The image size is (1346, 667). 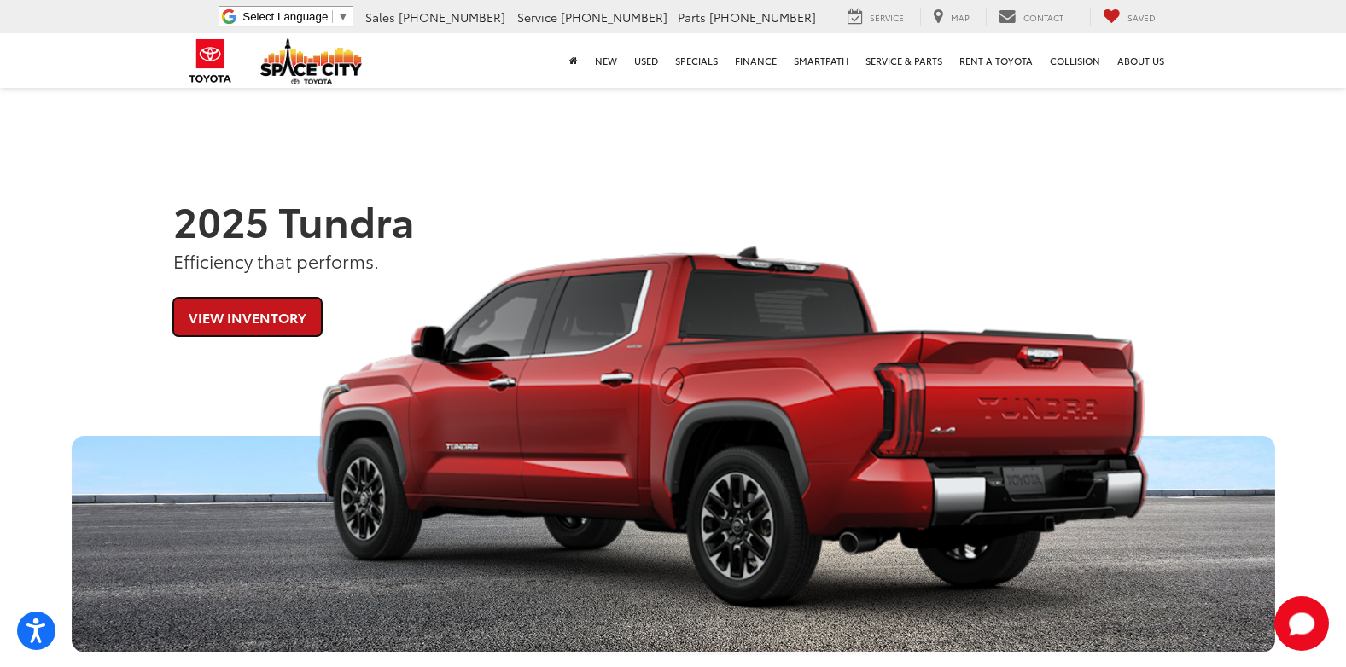 I want to click on a: Collision, so click(x=1075, y=61).